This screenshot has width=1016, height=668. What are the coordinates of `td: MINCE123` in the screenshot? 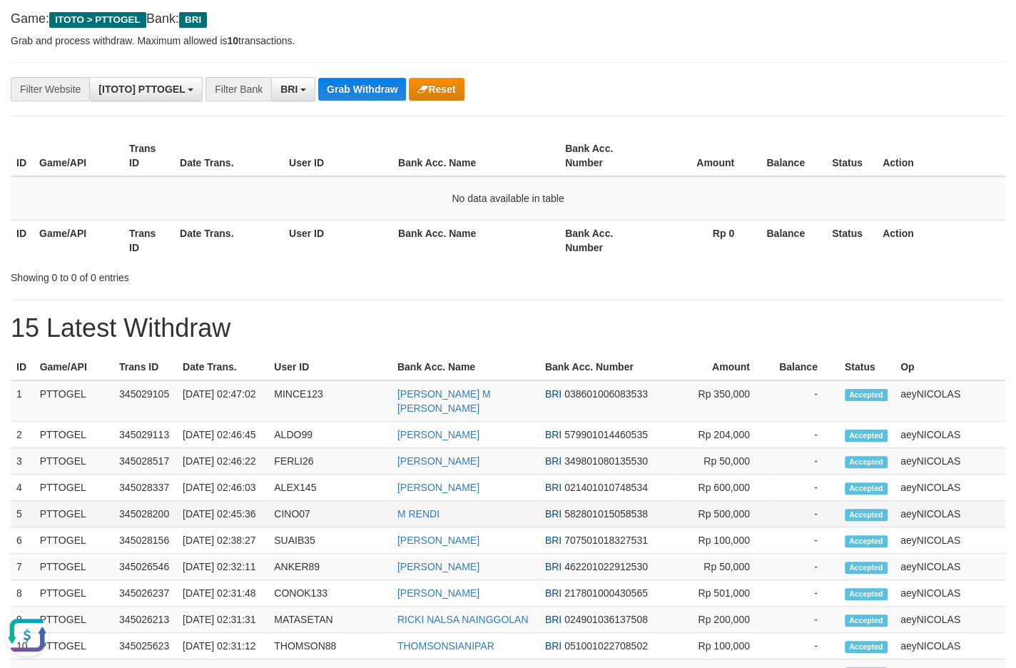 It's located at (330, 401).